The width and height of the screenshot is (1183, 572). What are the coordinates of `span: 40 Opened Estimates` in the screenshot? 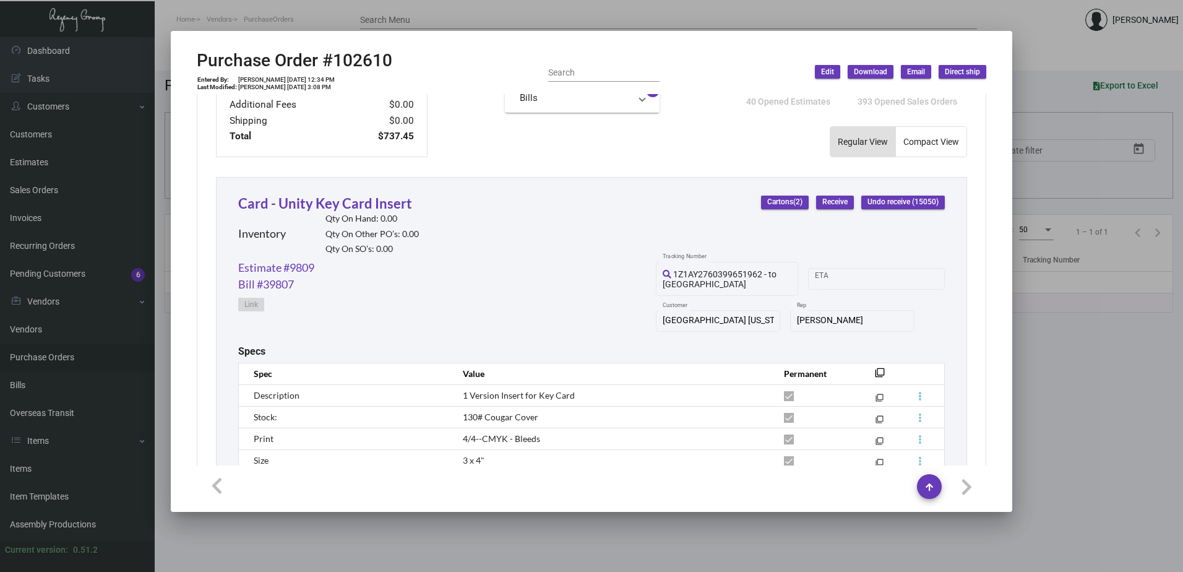 It's located at (788, 101).